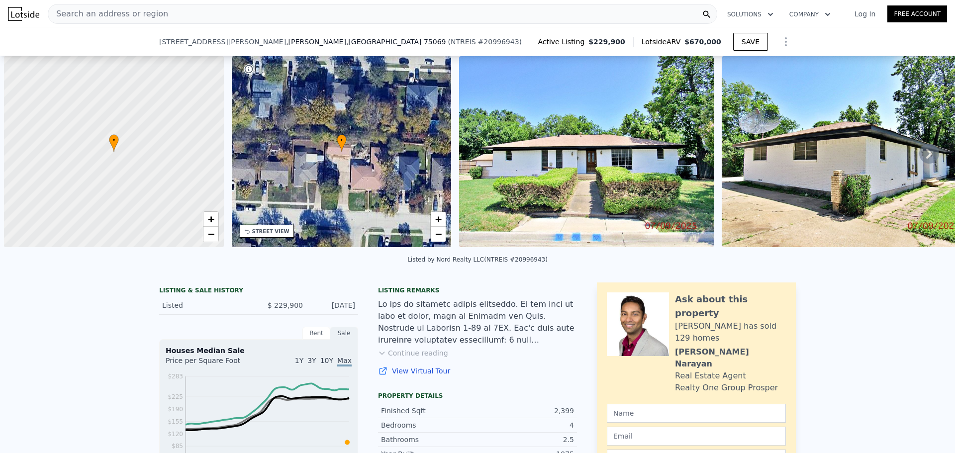 This screenshot has height=453, width=955. Describe the element at coordinates (478, 260) in the screenshot. I see `div: Listed by Nord Realty LLC (NTREIS #20996943)` at that location.